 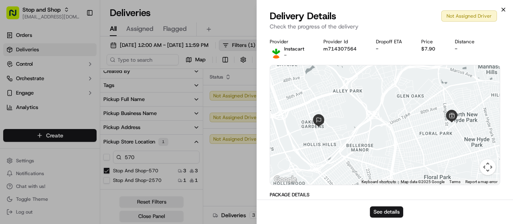 What do you see at coordinates (455, 182) in the screenshot?
I see `a: Terms (opens in new tab)` at bounding box center [455, 182].